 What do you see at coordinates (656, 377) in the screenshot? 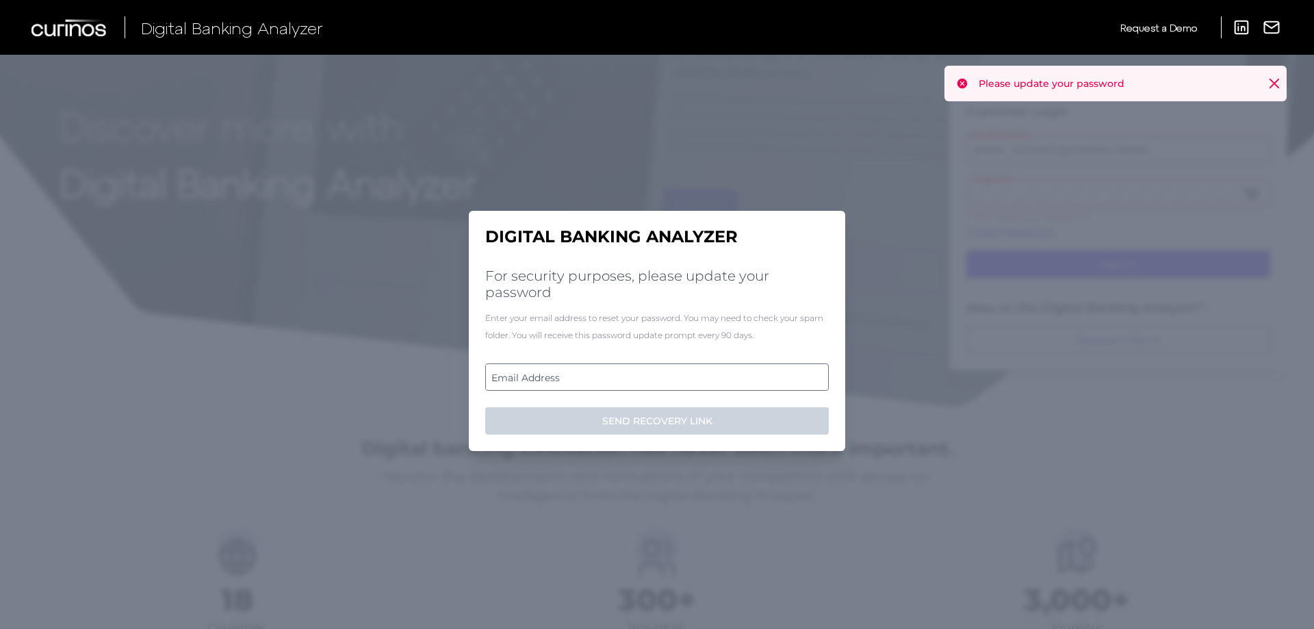
I see `label: Email Address` at bounding box center [656, 377].